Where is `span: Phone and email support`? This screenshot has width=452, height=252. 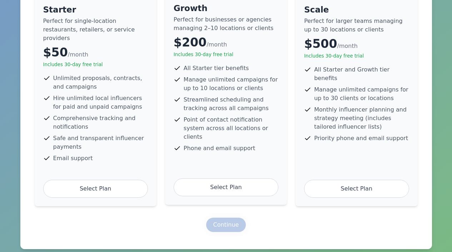
span: Phone and email support is located at coordinates (220, 148).